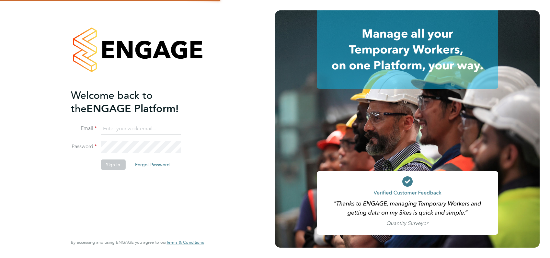 The image size is (550, 258). I want to click on button: Forgot Password, so click(152, 165).